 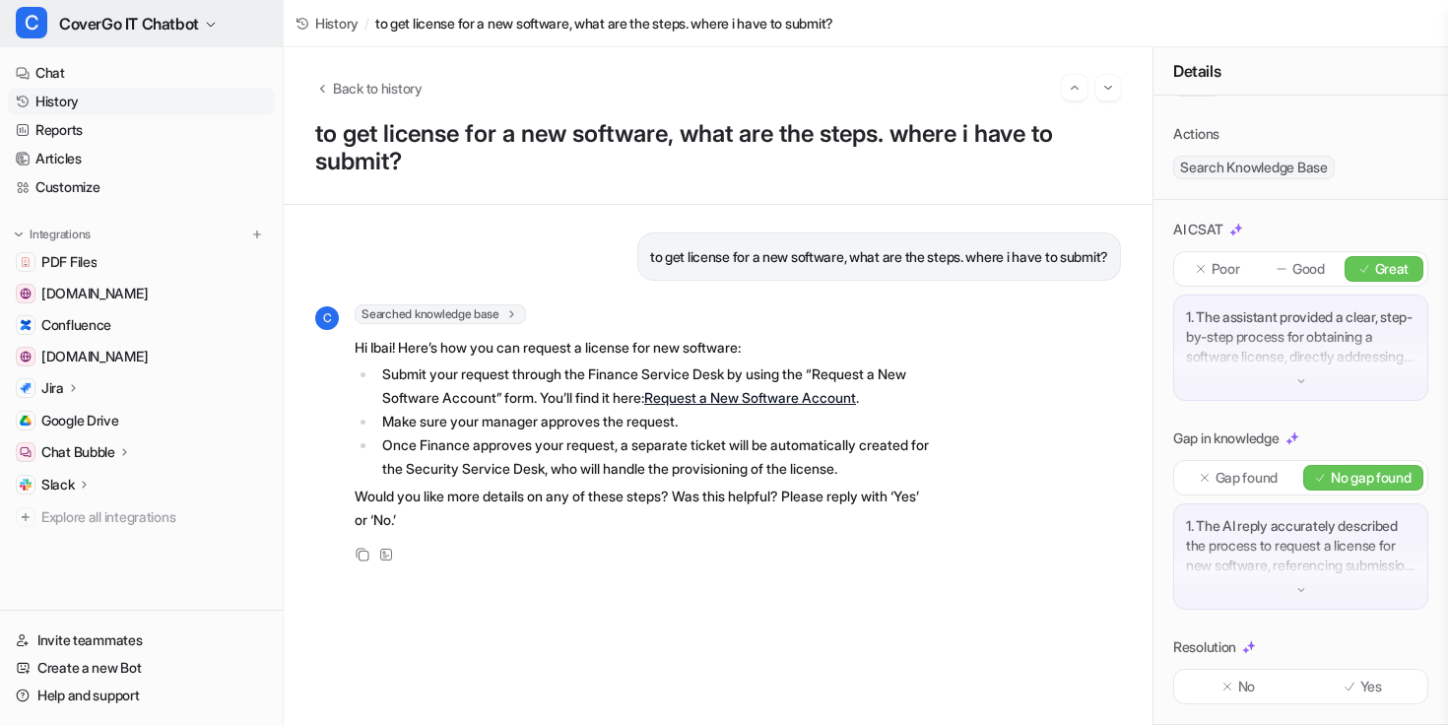 What do you see at coordinates (52, 388) in the screenshot?
I see `p: Jira` at bounding box center [52, 388].